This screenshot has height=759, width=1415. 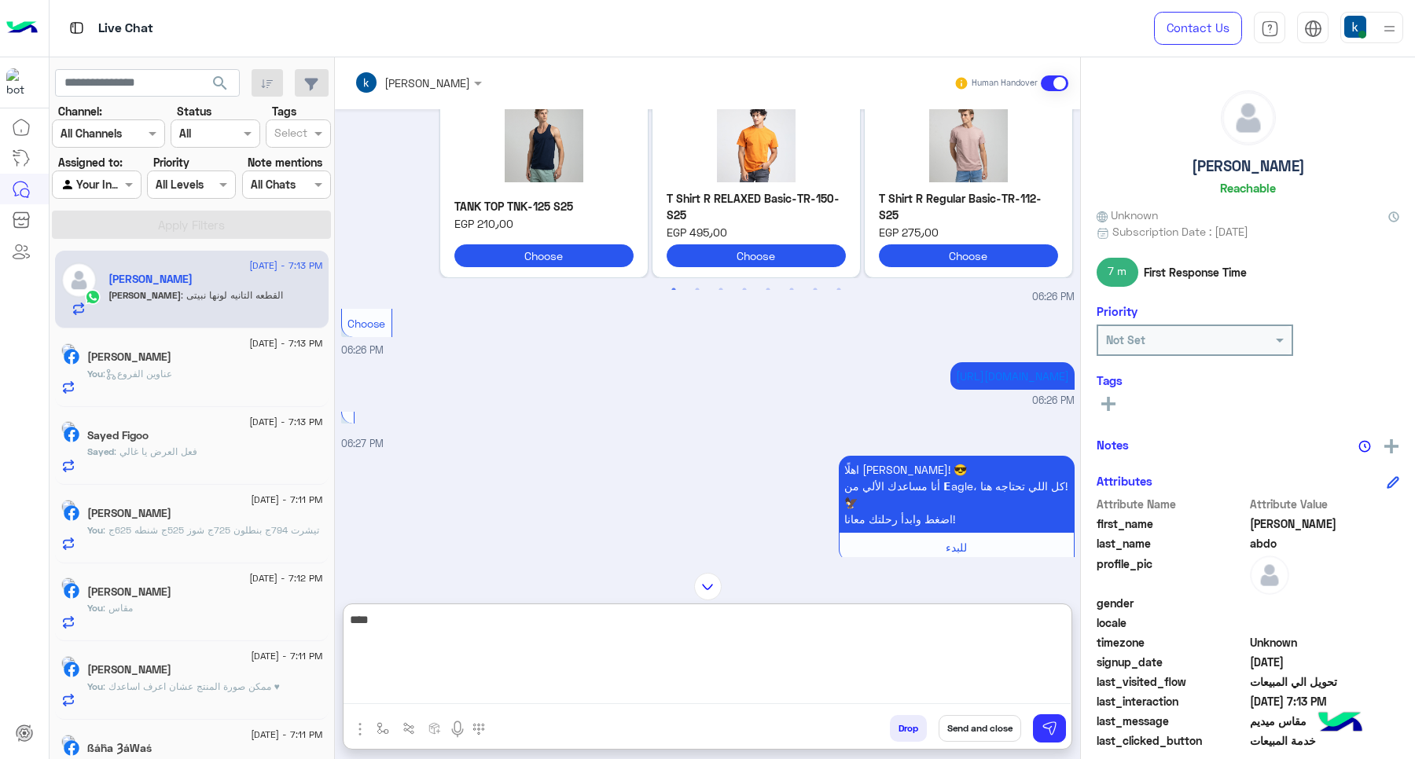 What do you see at coordinates (362, 443) in the screenshot?
I see `span: 06:27 PM` at bounding box center [362, 443].